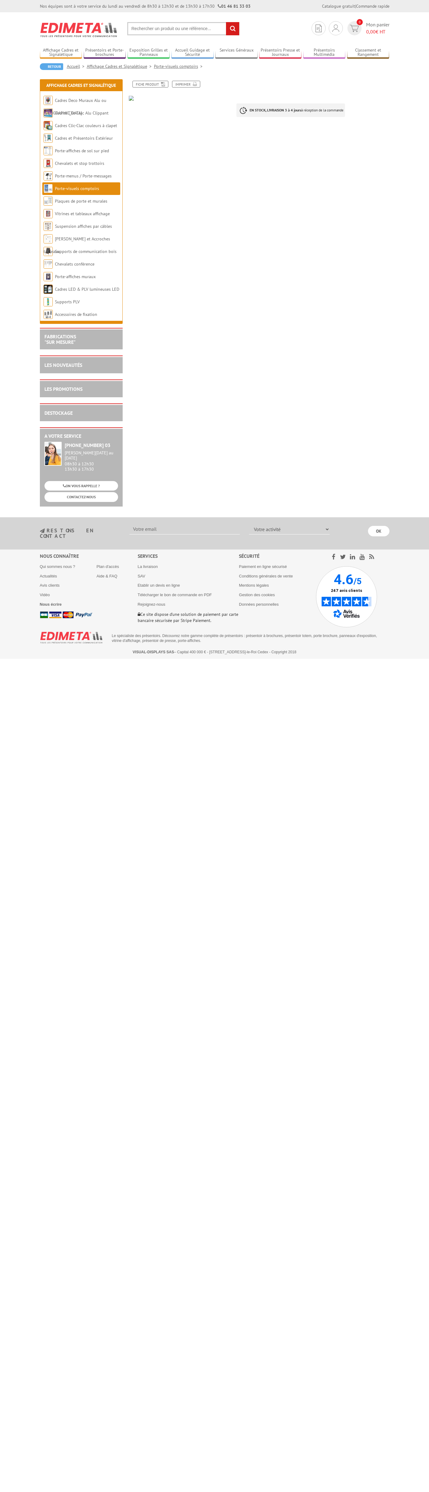 The width and height of the screenshot is (429, 1492). I want to click on a: Porte-affiches de sol sur pied, so click(82, 151).